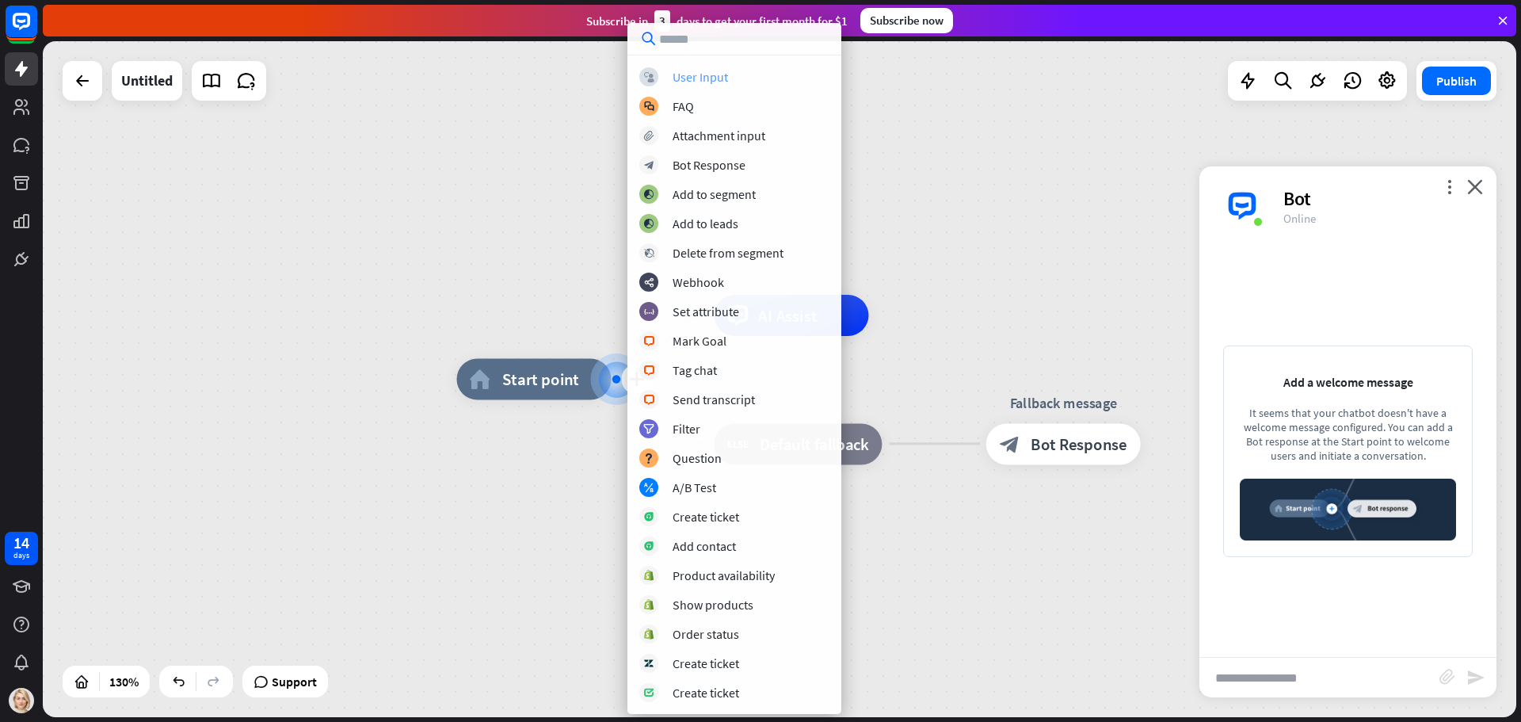 The height and width of the screenshot is (722, 1521). Describe the element at coordinates (706, 311) in the screenshot. I see `div: Set attribute` at that location.